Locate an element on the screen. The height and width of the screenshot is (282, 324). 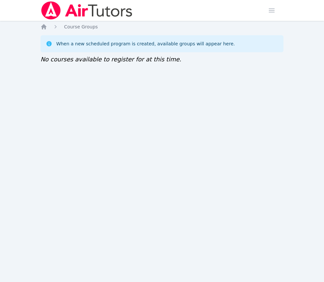
nav: Breadcrumb is located at coordinates (162, 27).